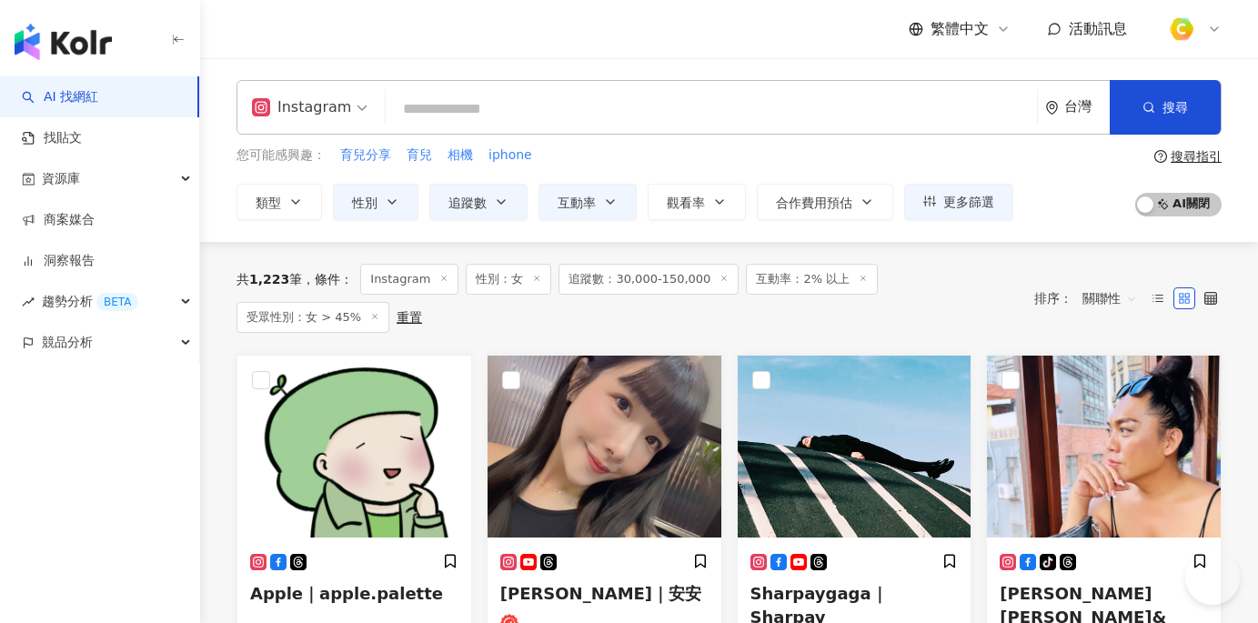 This screenshot has width=1258, height=623. What do you see at coordinates (419, 156) in the screenshot?
I see `button: 育兒` at bounding box center [419, 156].